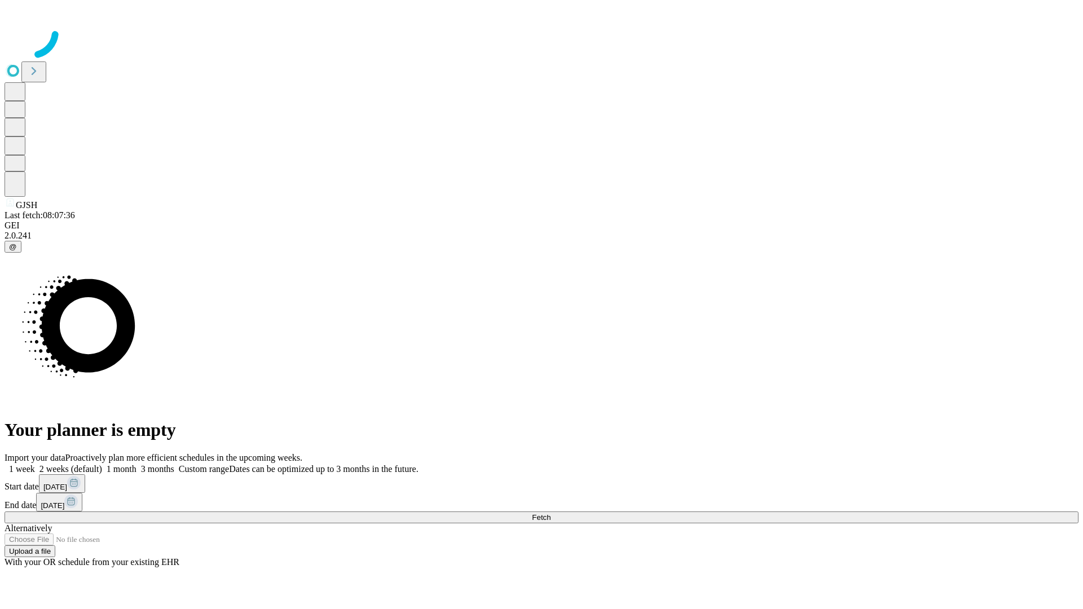 The height and width of the screenshot is (609, 1083). I want to click on span: Proactively plan more efficient schedules in the upcoming weeks., so click(184, 457).